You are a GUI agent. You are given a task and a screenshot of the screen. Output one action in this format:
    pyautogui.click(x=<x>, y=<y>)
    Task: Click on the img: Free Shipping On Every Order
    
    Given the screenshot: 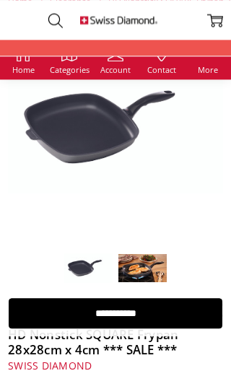 What is the action you would take?
    pyautogui.click(x=119, y=19)
    